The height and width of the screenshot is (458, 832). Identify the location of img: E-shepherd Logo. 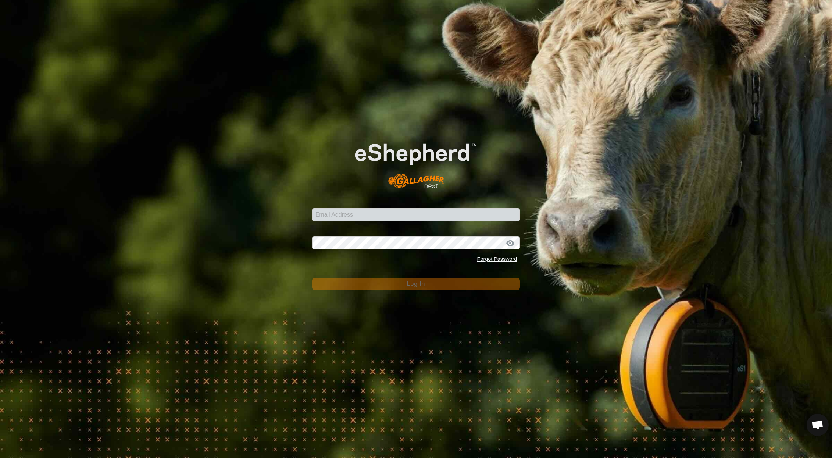
(416, 161).